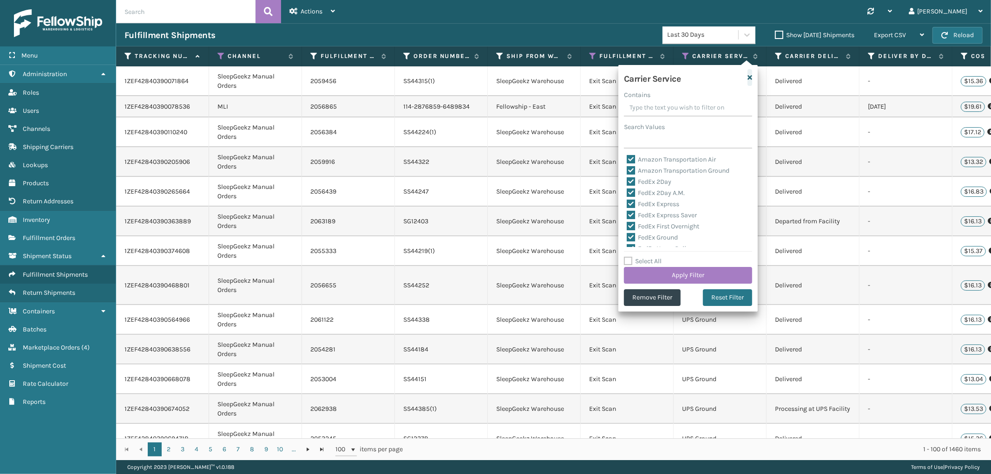 Image resolution: width=991 pixels, height=474 pixels. What do you see at coordinates (44, 365) in the screenshot?
I see `span: Shipment Cost` at bounding box center [44, 365].